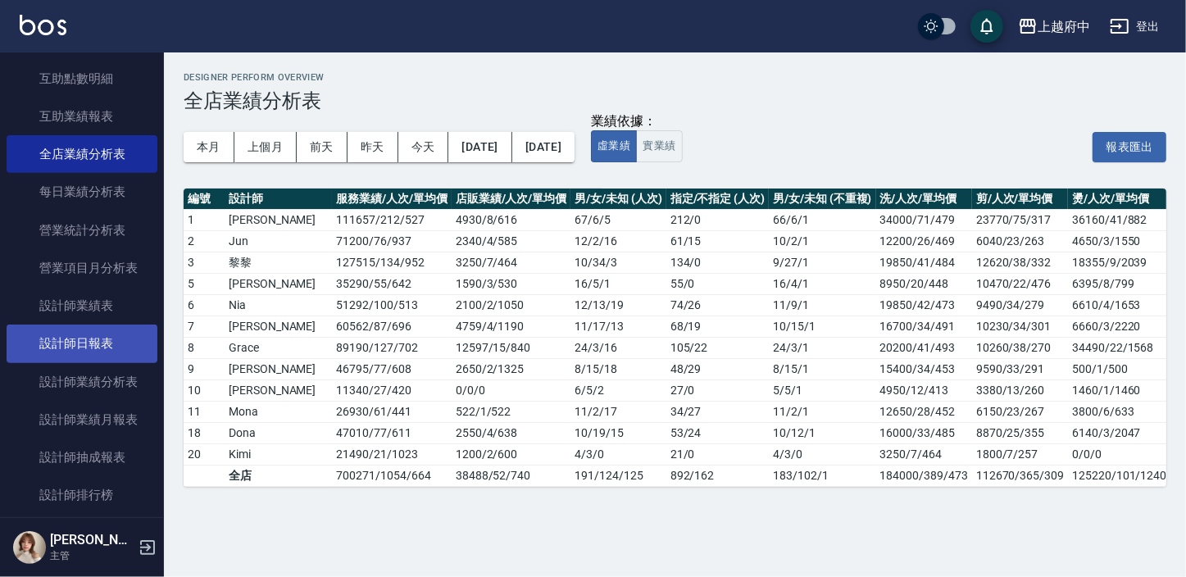 Image resolution: width=1186 pixels, height=577 pixels. I want to click on td: 6040/23/263, so click(1019, 241).